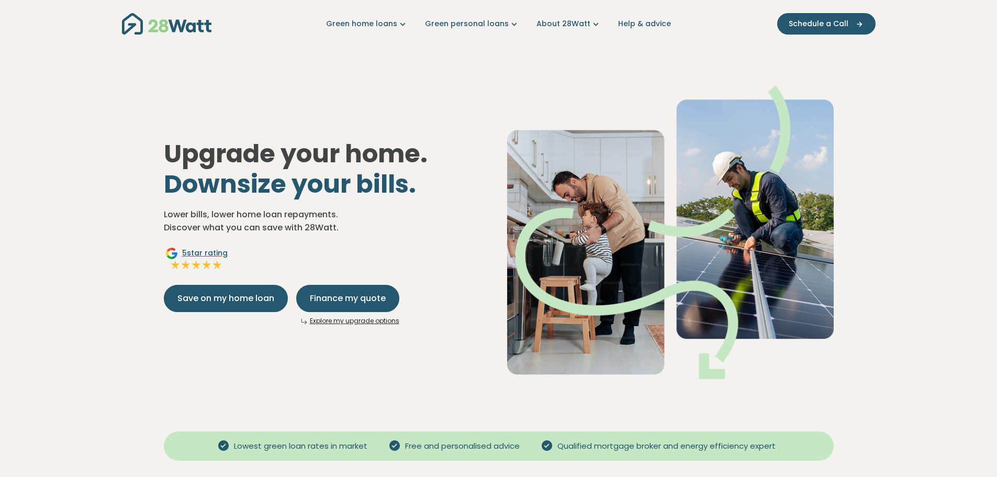 Image resolution: width=997 pixels, height=477 pixels. I want to click on span: Save on my home loan, so click(226, 298).